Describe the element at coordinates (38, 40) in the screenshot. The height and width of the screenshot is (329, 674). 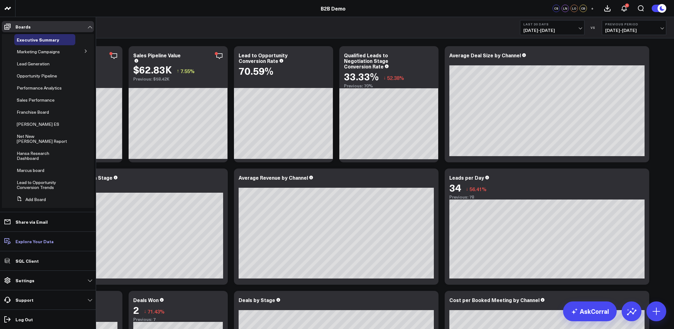
I see `span: Executive Summary` at that location.